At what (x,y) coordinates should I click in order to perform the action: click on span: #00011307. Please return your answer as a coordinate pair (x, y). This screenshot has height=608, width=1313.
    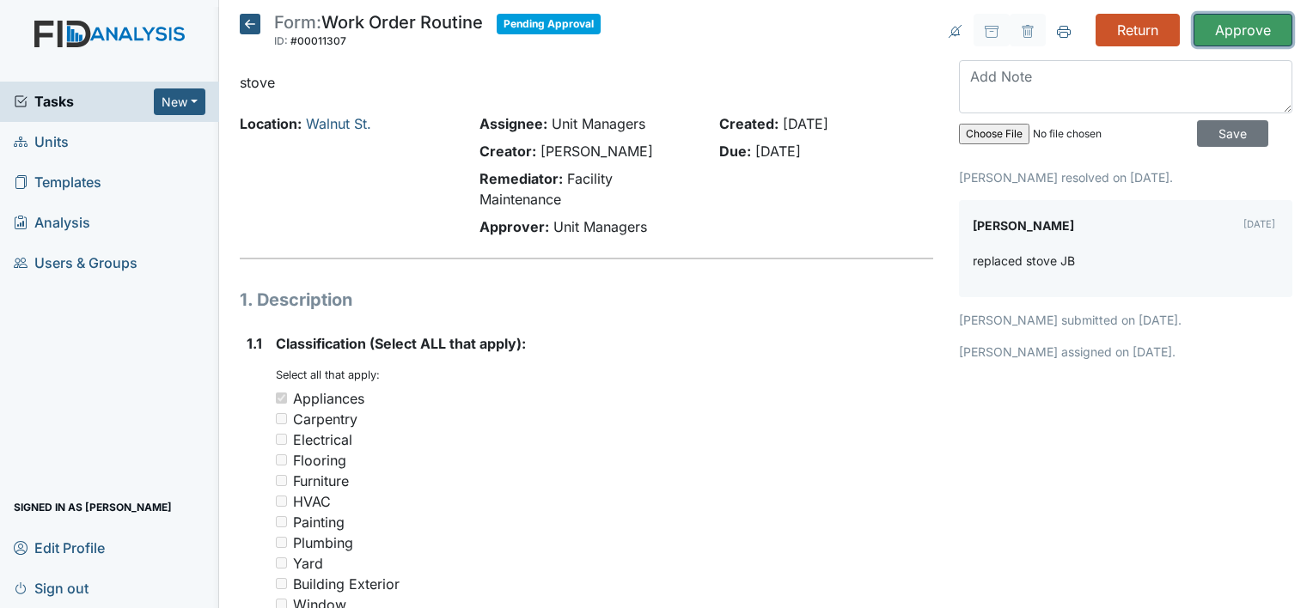
    Looking at the image, I should click on (318, 40).